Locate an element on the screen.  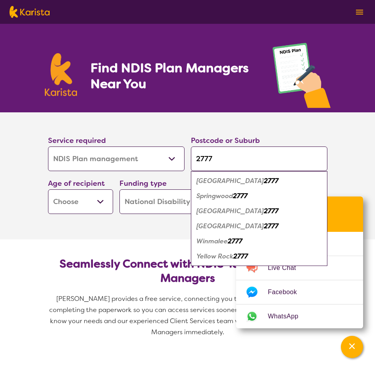
label: Service required is located at coordinates (77, 141).